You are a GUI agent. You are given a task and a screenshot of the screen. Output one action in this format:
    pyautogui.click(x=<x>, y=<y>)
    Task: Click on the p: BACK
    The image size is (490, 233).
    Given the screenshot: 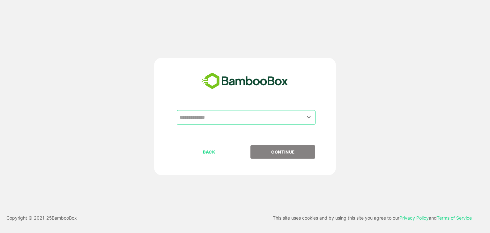 What is the action you would take?
    pyautogui.click(x=209, y=152)
    